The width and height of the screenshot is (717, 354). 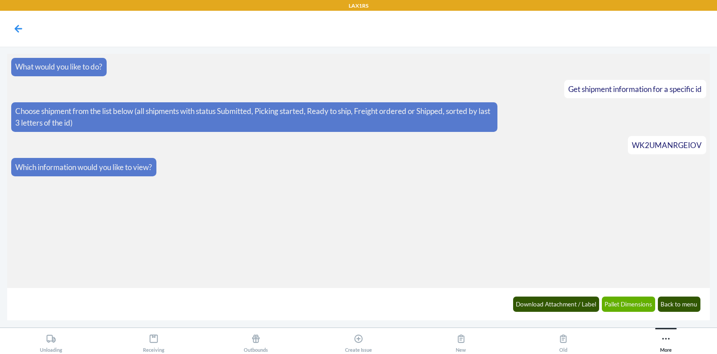 What do you see at coordinates (154, 341) in the screenshot?
I see `div: Receiving` at bounding box center [154, 341].